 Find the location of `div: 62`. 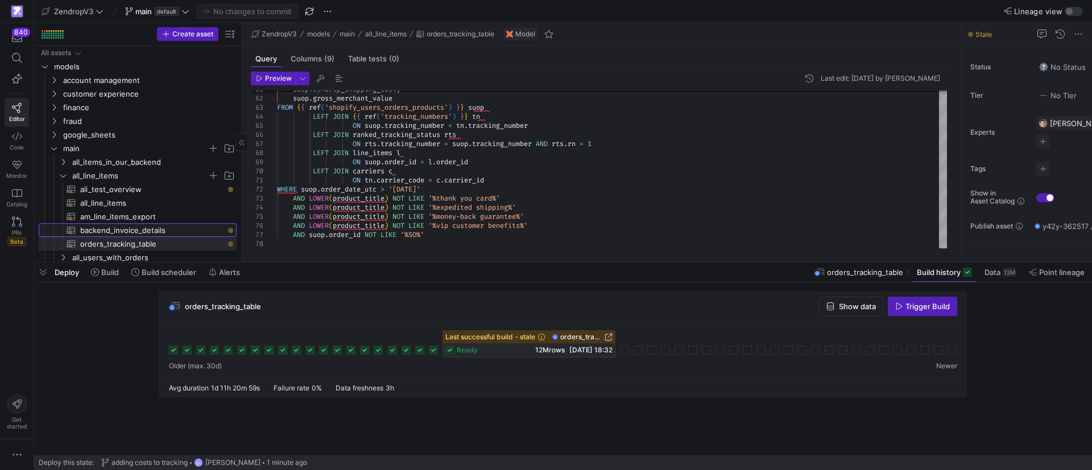

div: 62 is located at coordinates (257, 98).